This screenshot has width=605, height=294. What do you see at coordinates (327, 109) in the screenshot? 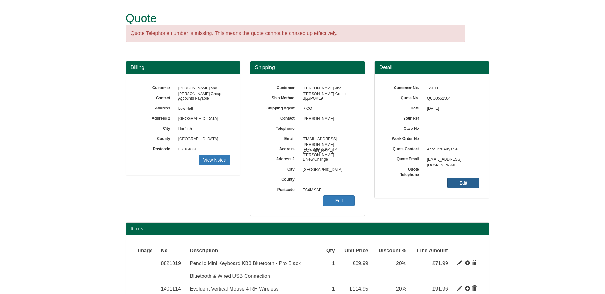
I see `span: RICO` at bounding box center [327, 109].